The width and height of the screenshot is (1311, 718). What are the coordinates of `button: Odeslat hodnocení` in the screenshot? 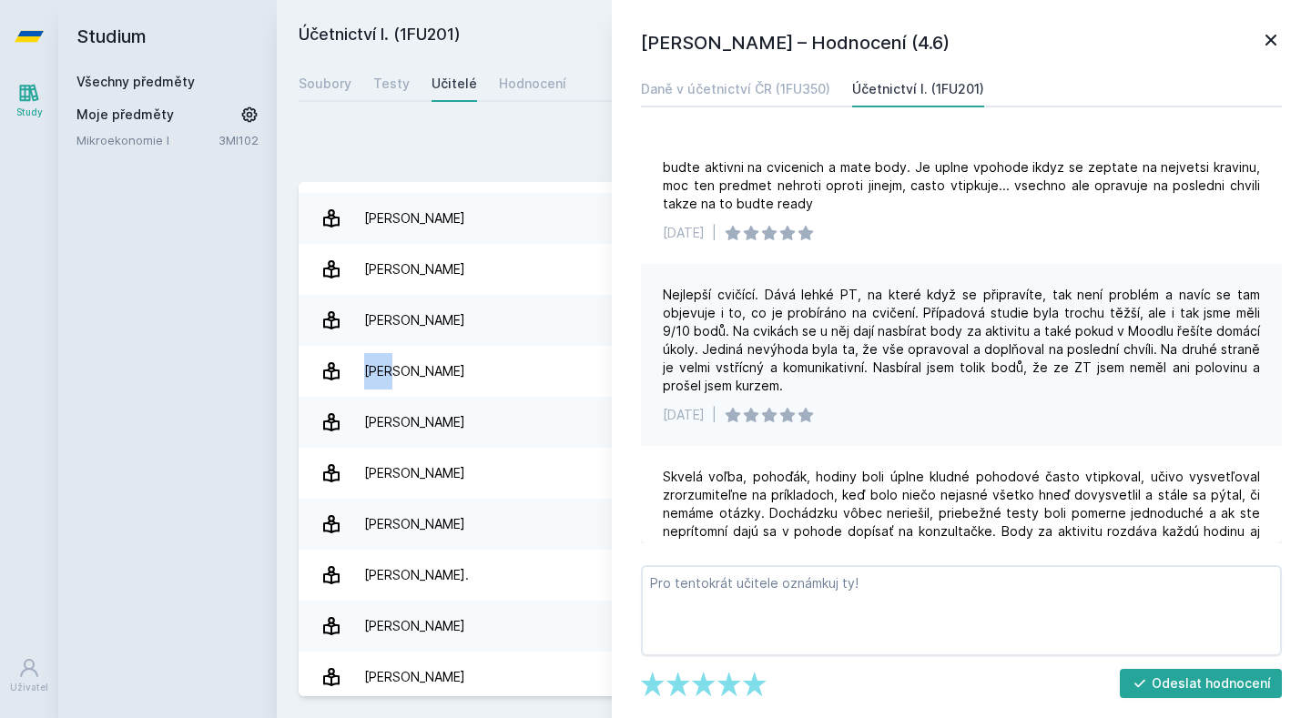 It's located at (1201, 684).